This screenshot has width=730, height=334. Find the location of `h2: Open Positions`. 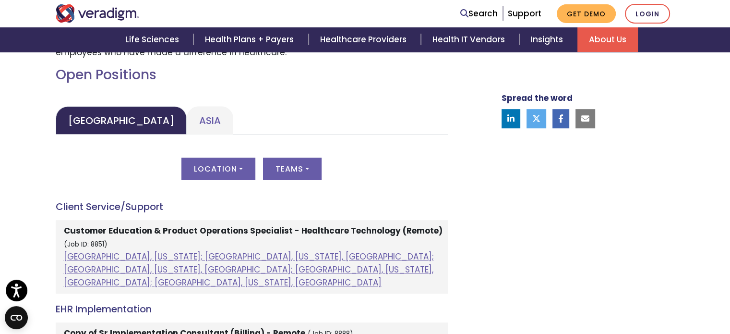

h2: Open Positions is located at coordinates (252, 75).